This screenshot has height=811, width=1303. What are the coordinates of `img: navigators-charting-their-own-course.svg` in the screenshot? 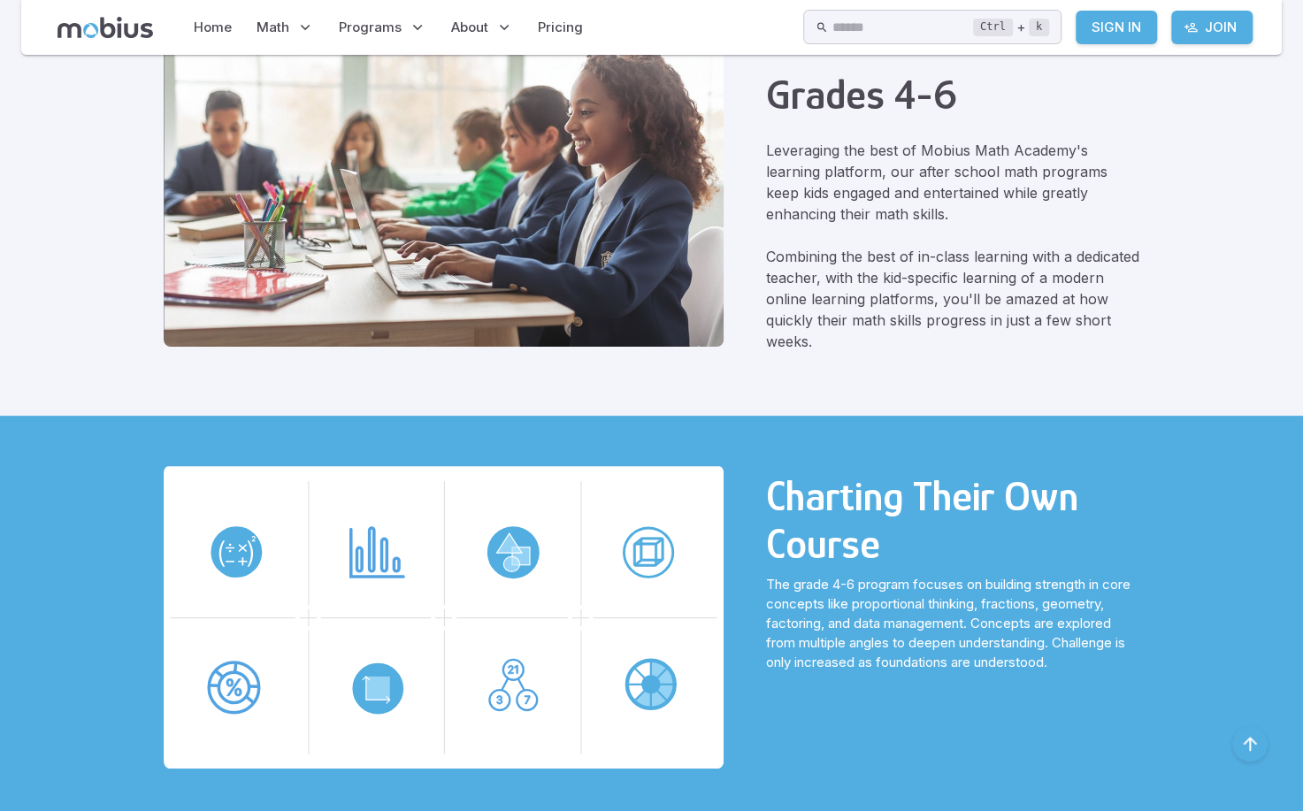 It's located at (444, 617).